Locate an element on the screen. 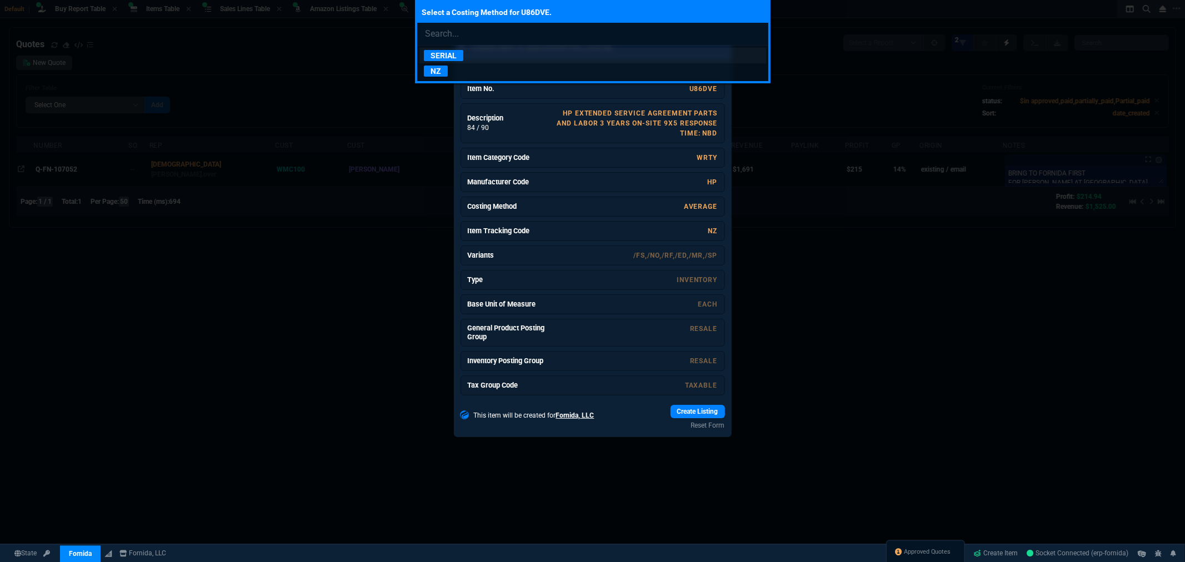  span: Approved Quotes is located at coordinates (928, 553).